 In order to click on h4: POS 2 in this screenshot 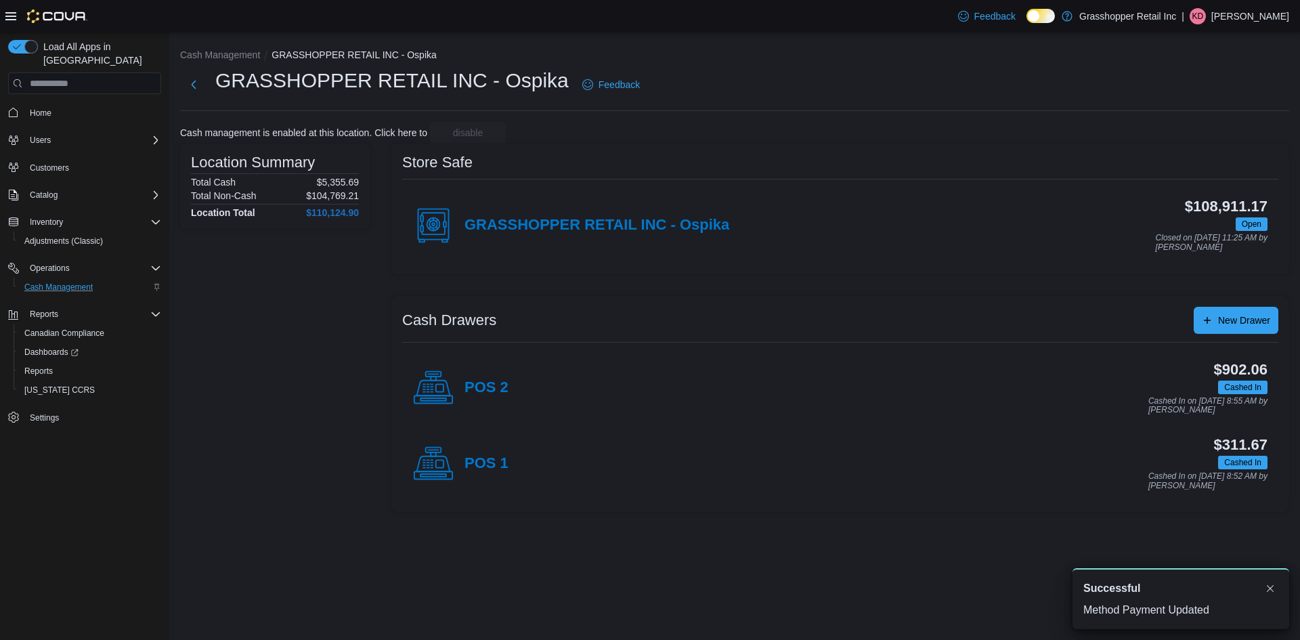, I will do `click(486, 388)`.